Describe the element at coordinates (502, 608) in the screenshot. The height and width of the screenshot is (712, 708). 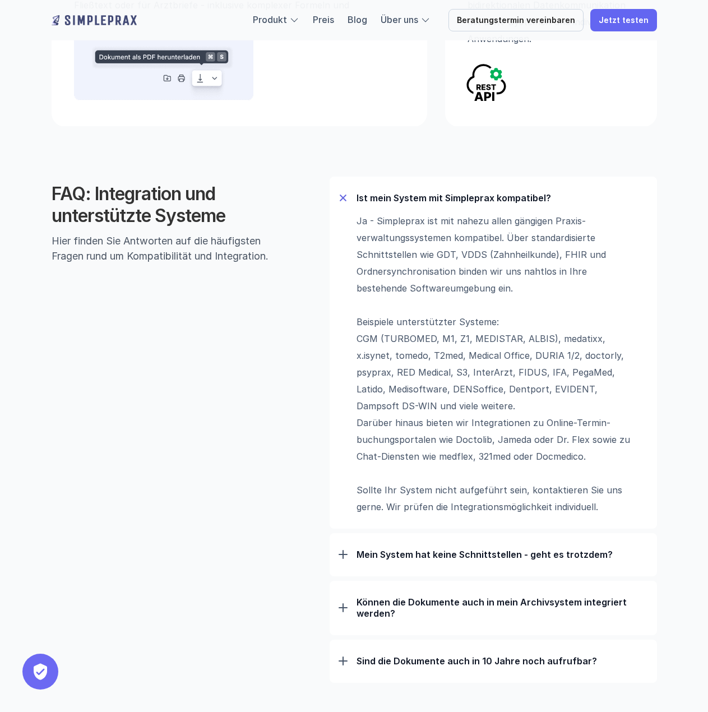
I see `p: Können die Dokumente auch in mein Archivsystem integriert werden?` at that location.